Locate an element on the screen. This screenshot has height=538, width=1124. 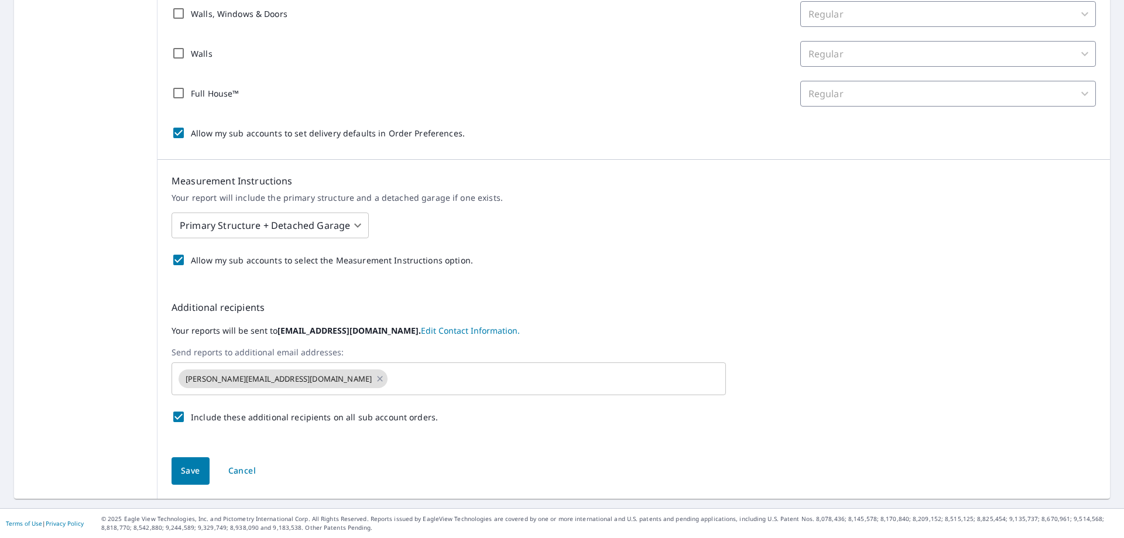
button: Cancel is located at coordinates (242, 471).